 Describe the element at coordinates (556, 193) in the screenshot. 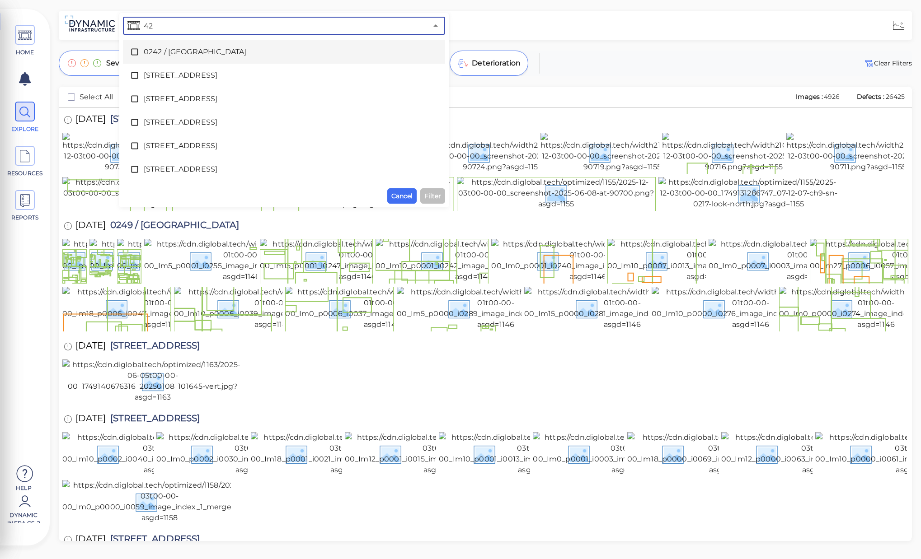

I see `img: https://cdn.diglobal.tech/optimized/1155/2025-12-03t00-00-00_screenshot-2025-06-08-at-90700.png?a...` at that location.